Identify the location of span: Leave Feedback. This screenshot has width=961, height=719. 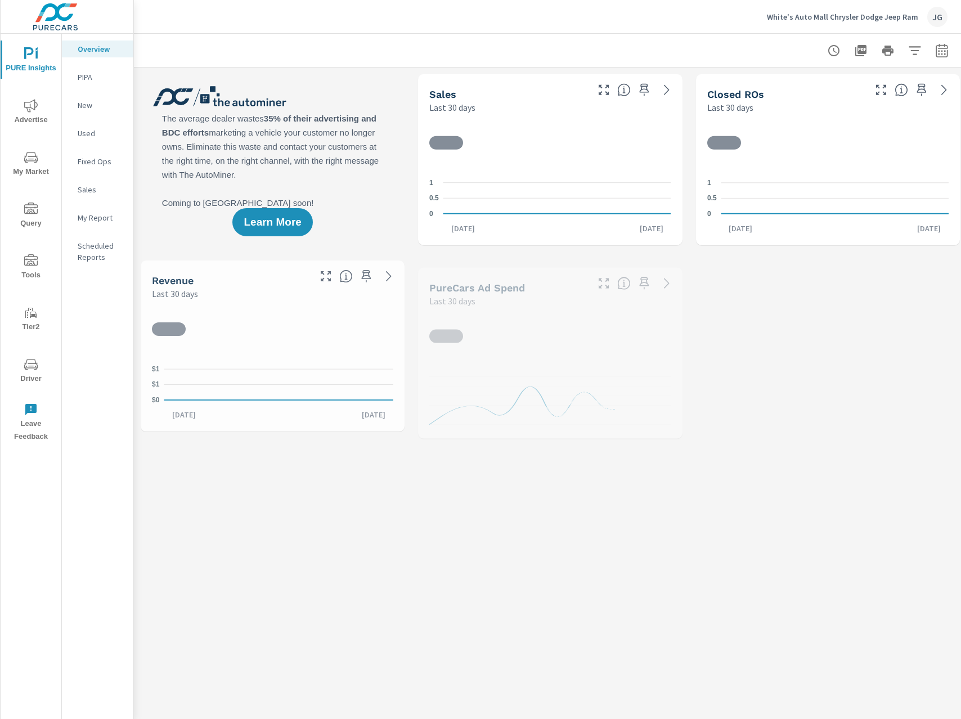
(31, 423).